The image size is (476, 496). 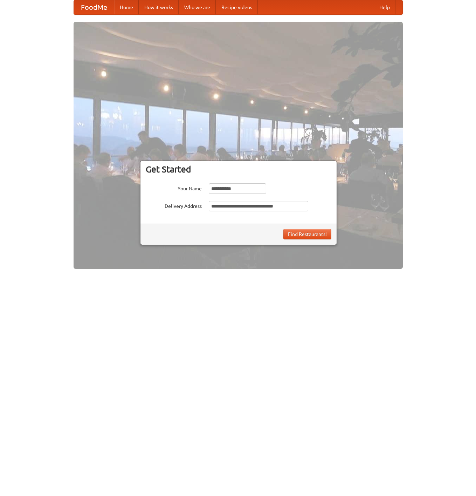 I want to click on button: Find Restaurants!, so click(x=307, y=234).